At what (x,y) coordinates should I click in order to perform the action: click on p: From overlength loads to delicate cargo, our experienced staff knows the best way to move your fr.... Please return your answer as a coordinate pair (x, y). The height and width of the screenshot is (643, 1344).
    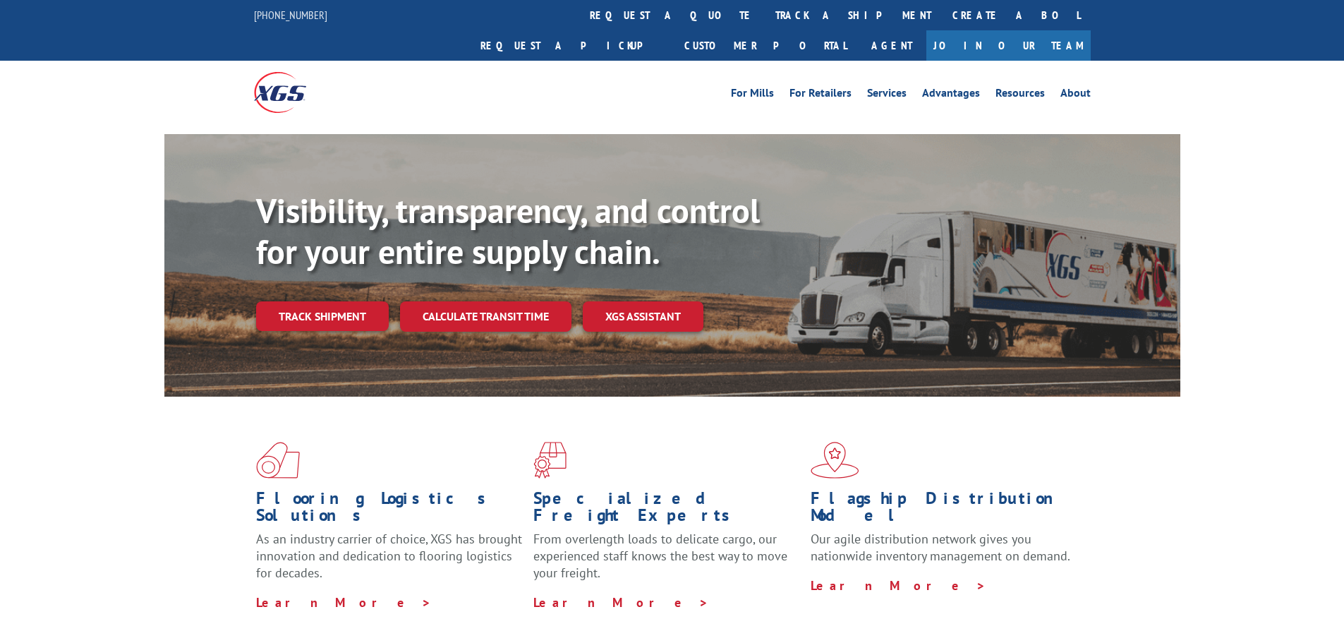
    Looking at the image, I should click on (667, 562).